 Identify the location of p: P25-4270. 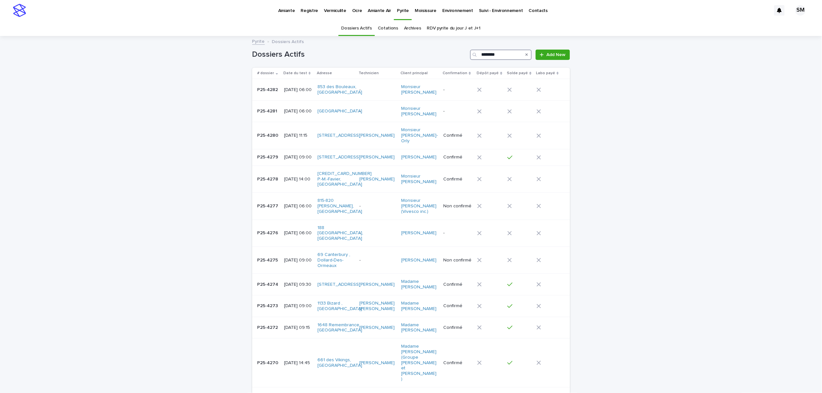
(268, 362).